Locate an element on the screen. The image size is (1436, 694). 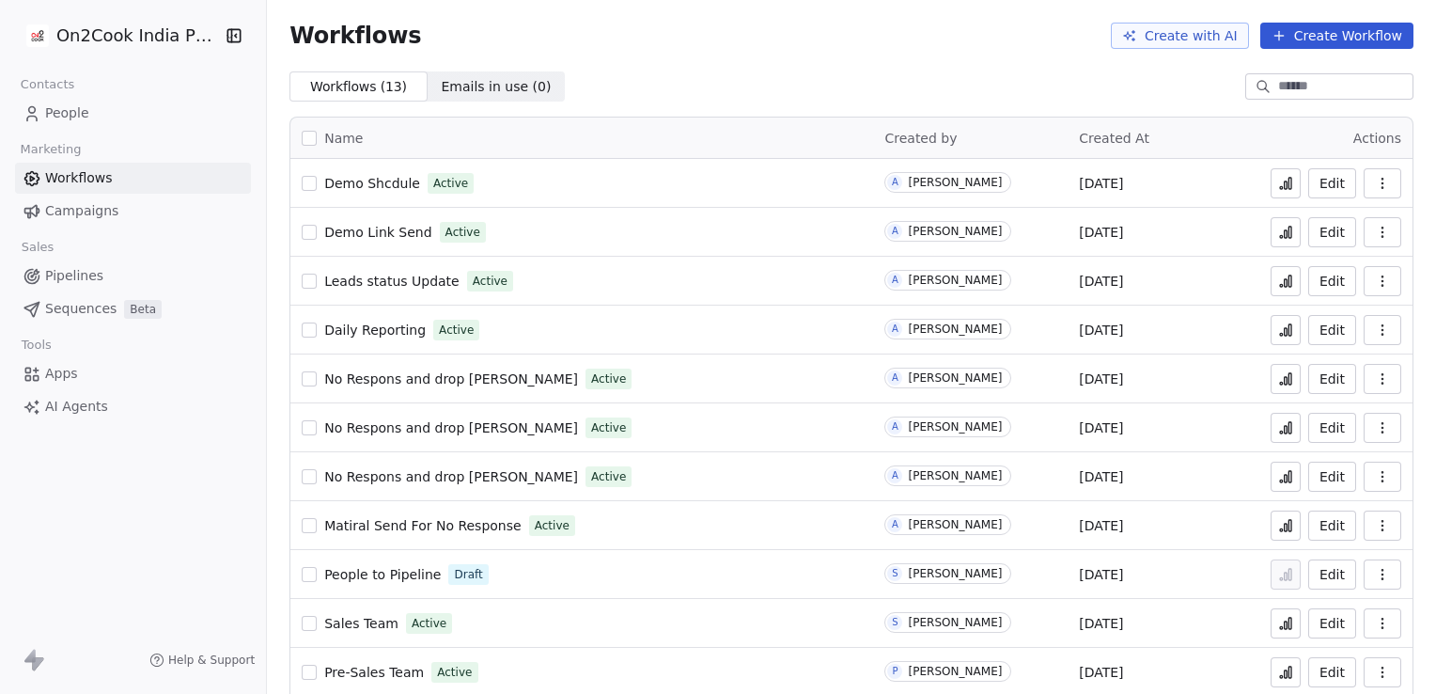
a: People to Pipeline is located at coordinates (383, 574).